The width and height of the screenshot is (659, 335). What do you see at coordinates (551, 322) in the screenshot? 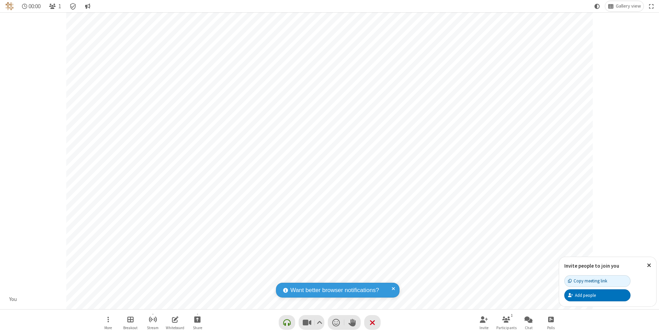
I see `button: Open poll` at bounding box center [551, 322].